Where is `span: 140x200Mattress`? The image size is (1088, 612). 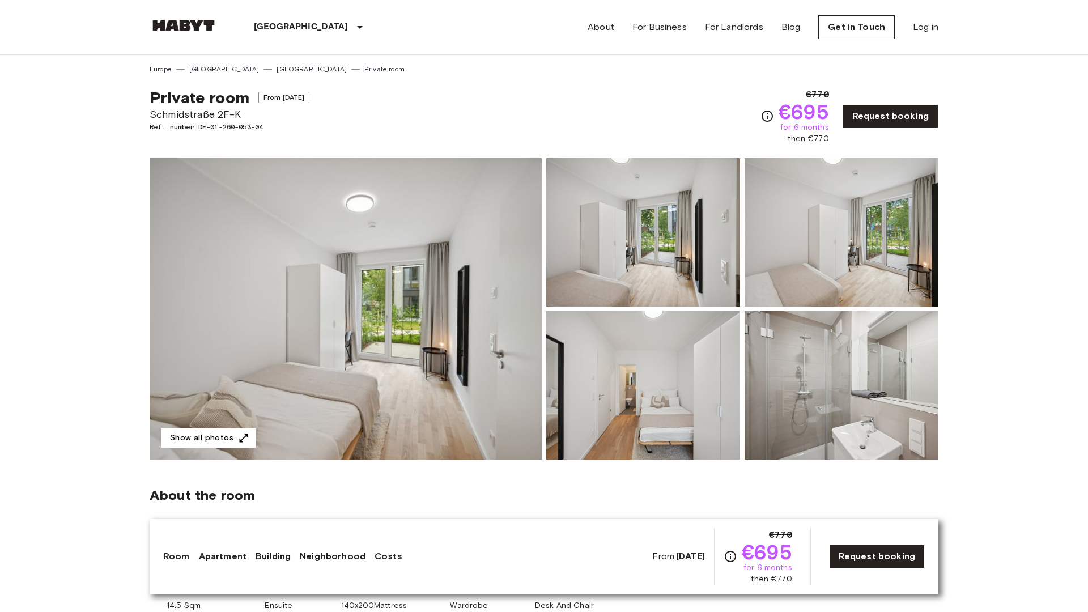
span: 140x200Mattress is located at coordinates (374, 606).